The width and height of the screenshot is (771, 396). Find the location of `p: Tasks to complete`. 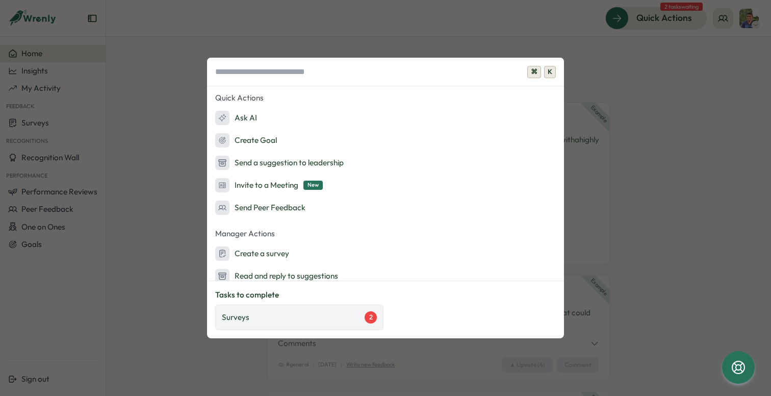

p: Tasks to complete is located at coordinates (385, 295).